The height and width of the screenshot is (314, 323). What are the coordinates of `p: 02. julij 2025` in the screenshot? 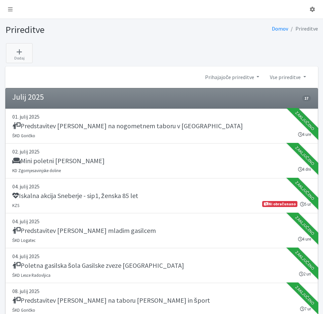 It's located at (162, 152).